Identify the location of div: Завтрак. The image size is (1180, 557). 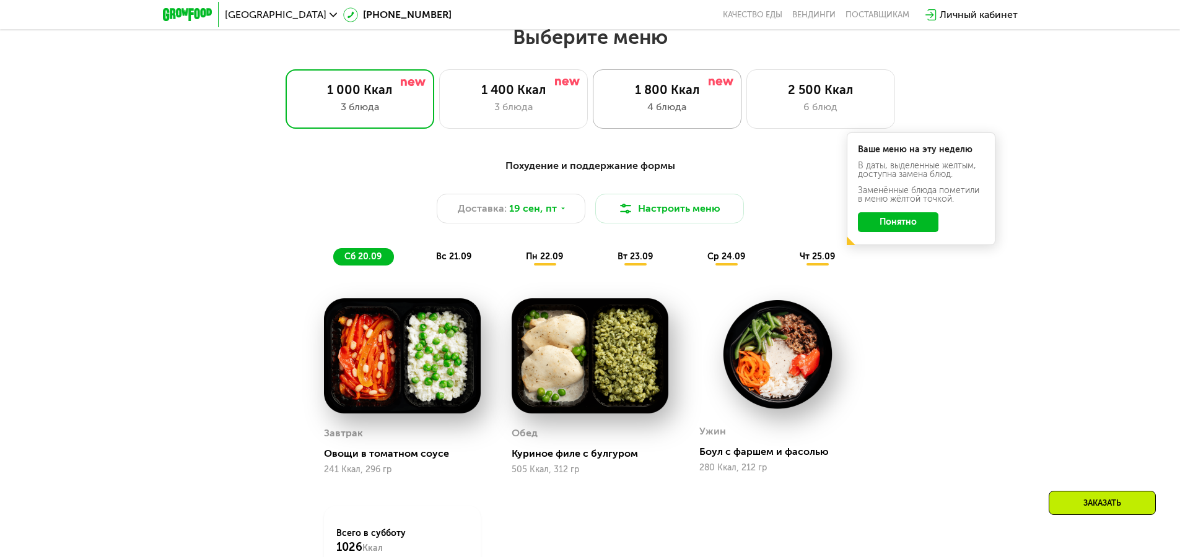
(343, 434).